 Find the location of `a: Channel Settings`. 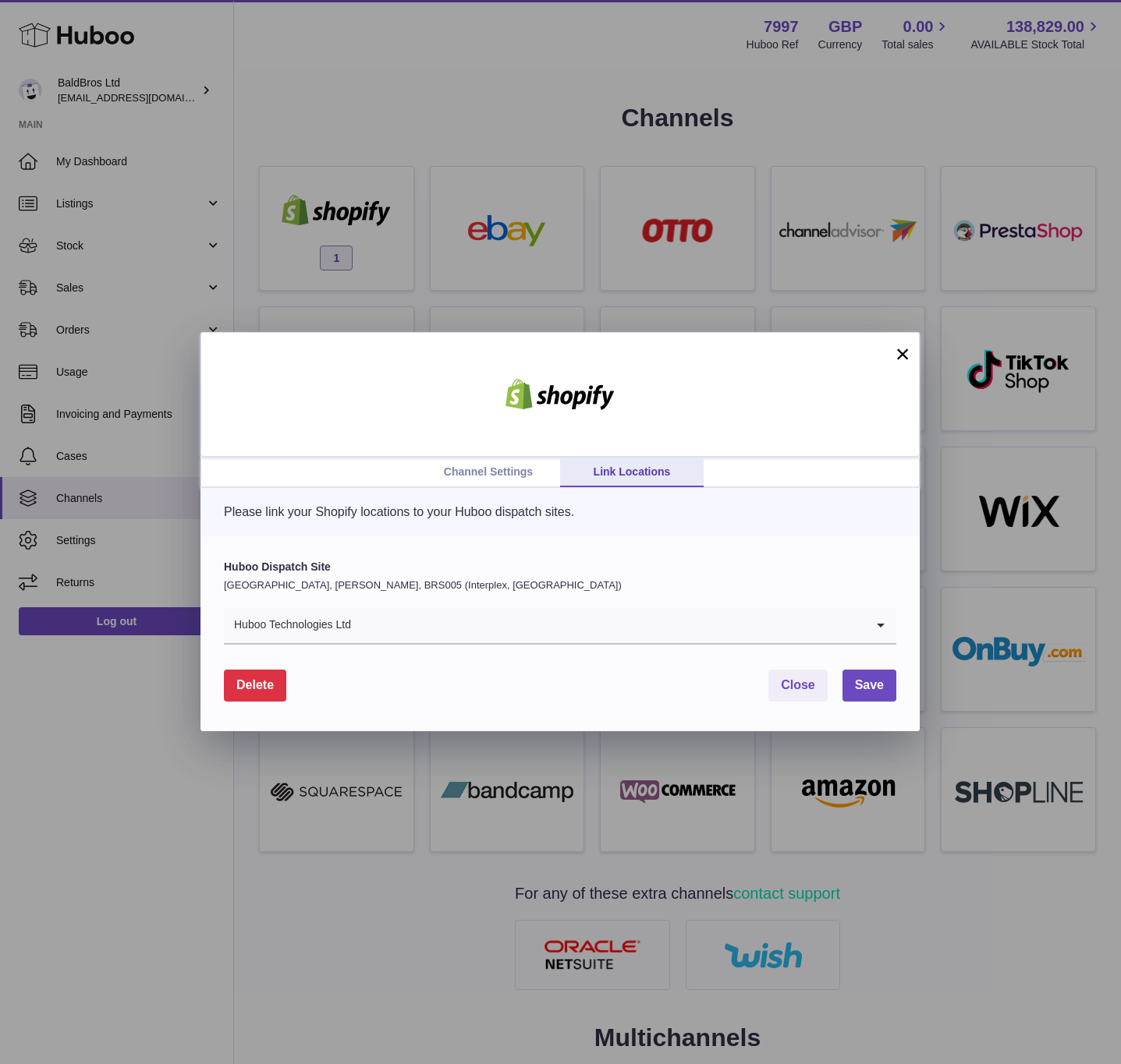

a: Channel Settings is located at coordinates (488, 473).